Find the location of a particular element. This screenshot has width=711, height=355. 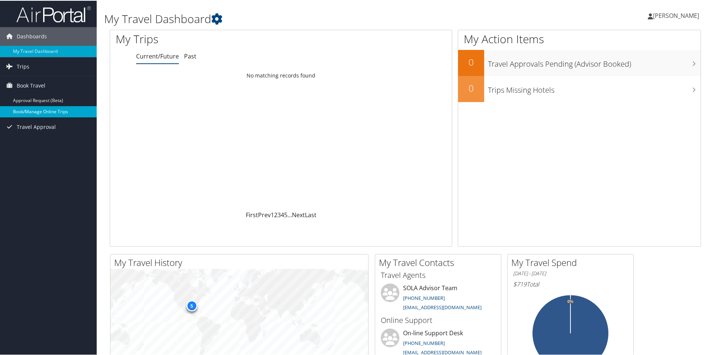

a: Prev is located at coordinates (265, 214).